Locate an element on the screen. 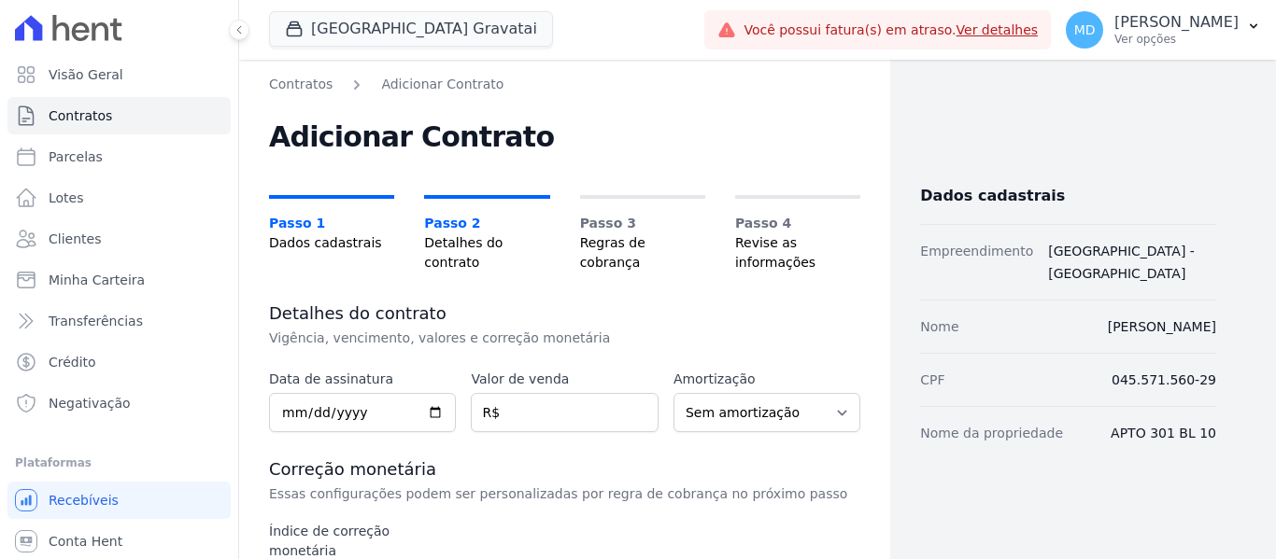  span: Dados cadastrais is located at coordinates (332, 243).